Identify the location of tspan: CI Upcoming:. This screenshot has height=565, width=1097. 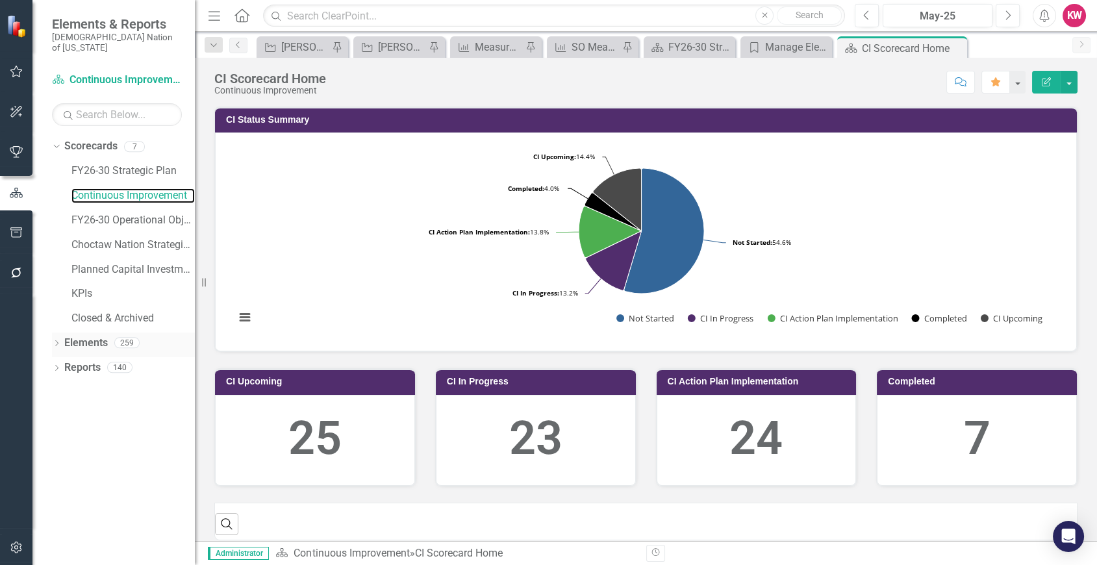
(555, 156).